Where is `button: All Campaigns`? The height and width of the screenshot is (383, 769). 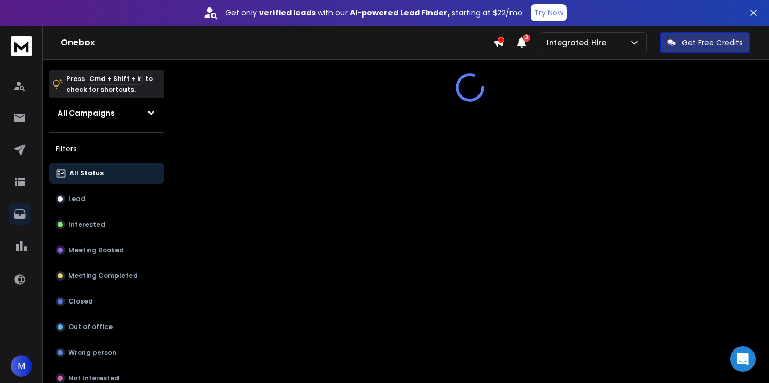
button: All Campaigns is located at coordinates (107, 113).